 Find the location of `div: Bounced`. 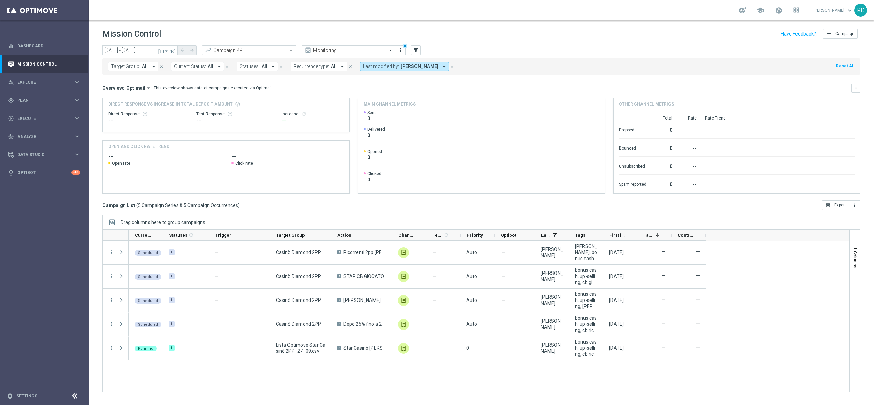

div: Bounced is located at coordinates (632, 147).